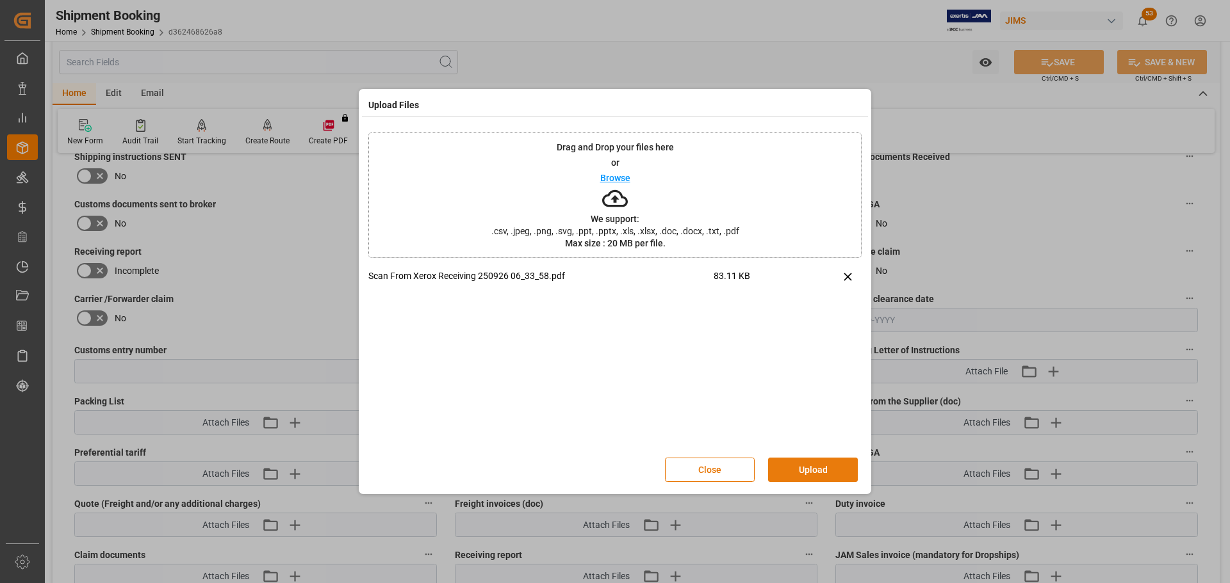 The width and height of the screenshot is (1230, 583). I want to click on p: Drag and Drop your files here, so click(615, 147).